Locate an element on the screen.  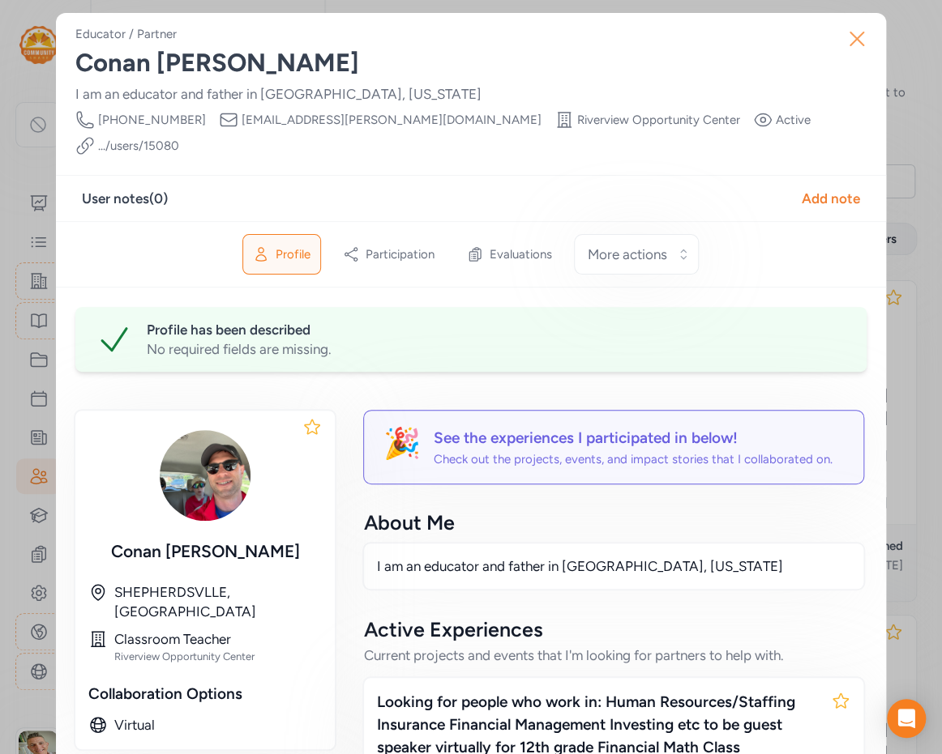
span: More actions is located at coordinates (627, 254).